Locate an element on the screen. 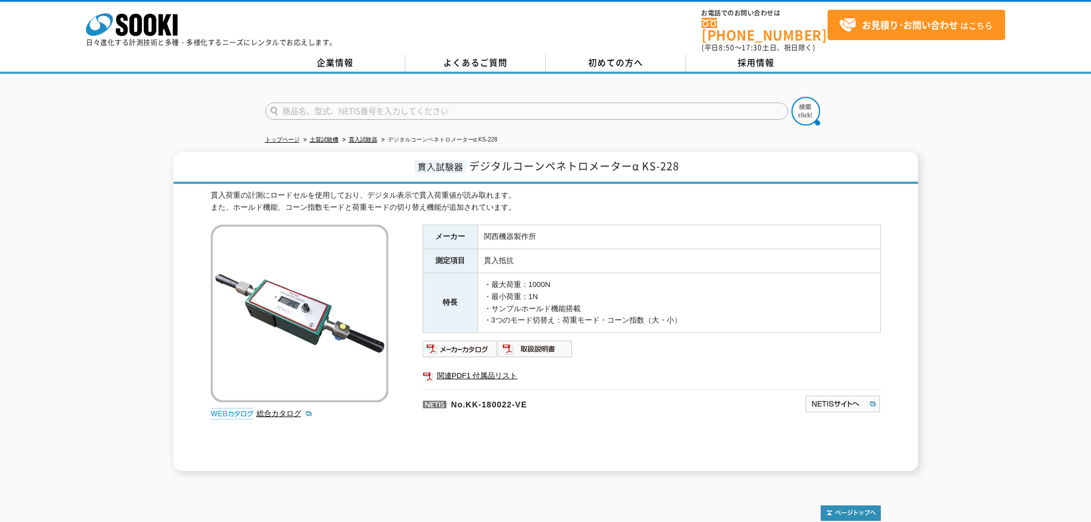  a: 企業情報 is located at coordinates (335, 63).